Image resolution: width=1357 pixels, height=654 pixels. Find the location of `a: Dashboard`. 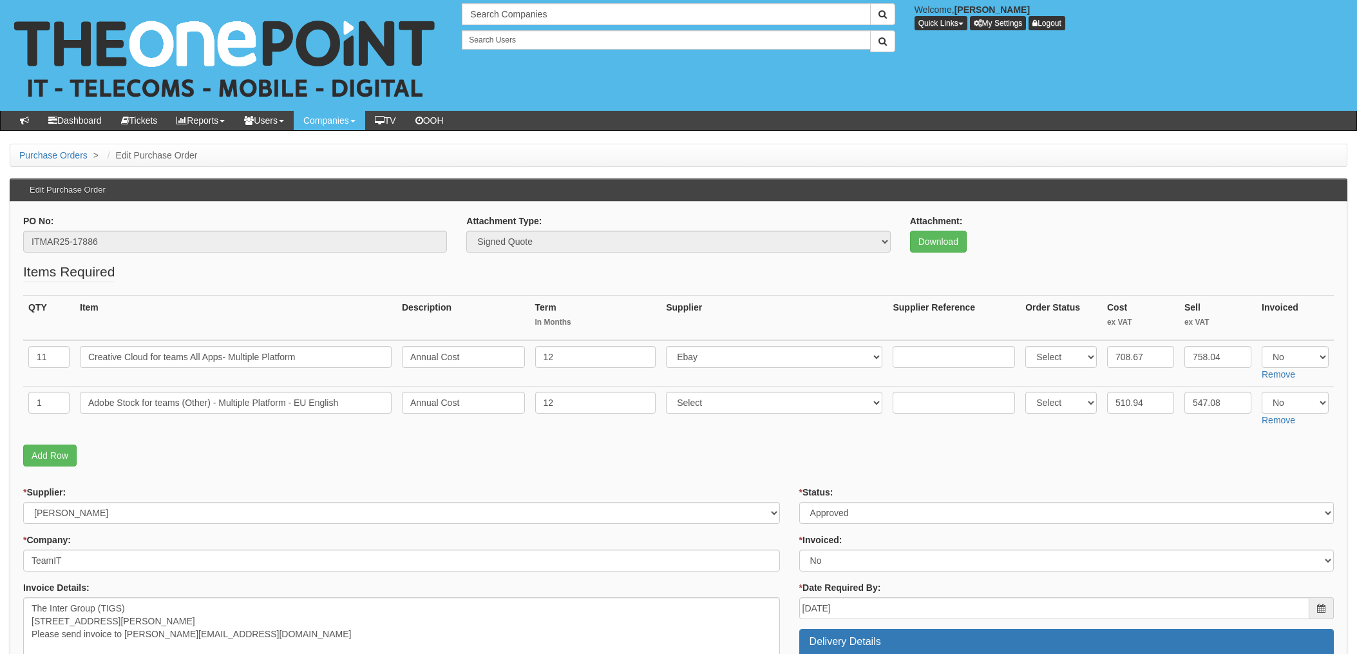

a: Dashboard is located at coordinates (75, 120).